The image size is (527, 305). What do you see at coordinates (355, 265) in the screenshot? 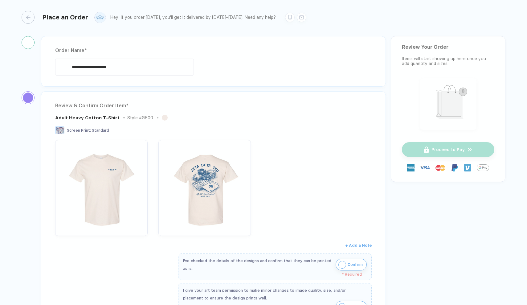
I see `span: Confirm` at bounding box center [355, 265].